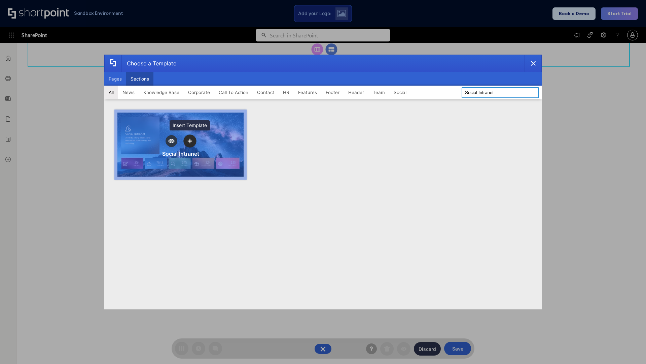  Describe the element at coordinates (140, 79) in the screenshot. I see `button: Sections` at that location.